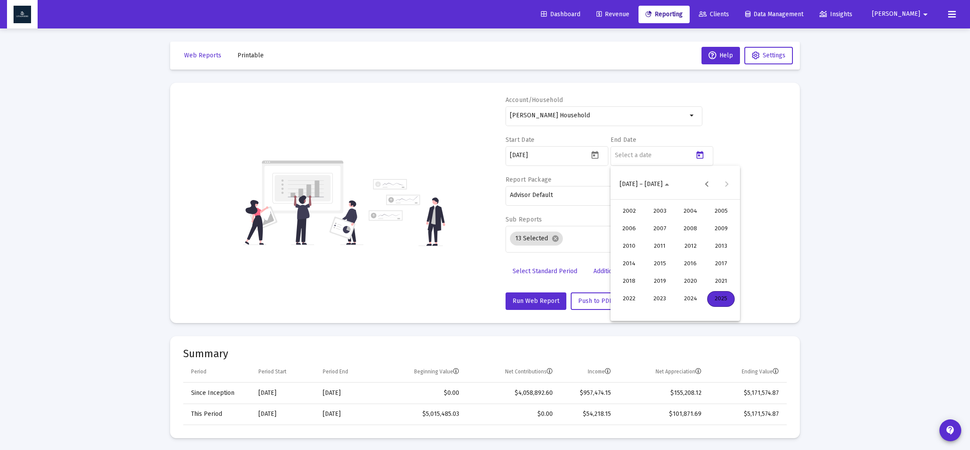  What do you see at coordinates (727, 184) in the screenshot?
I see `button: Next 24 years` at bounding box center [727, 184].